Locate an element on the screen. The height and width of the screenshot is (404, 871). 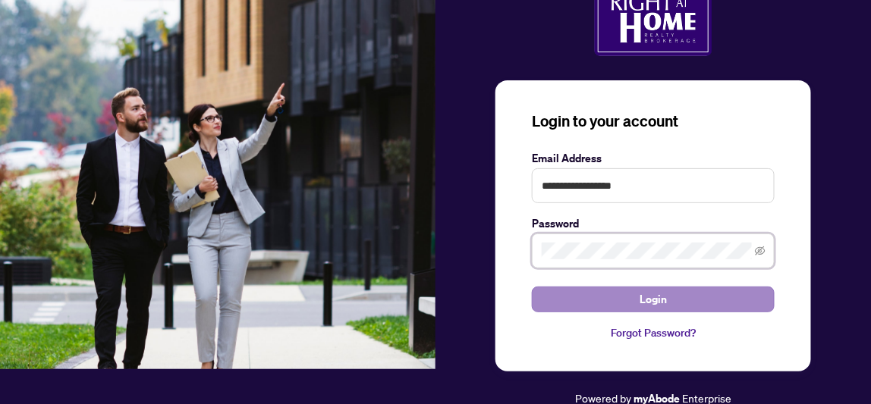
label: Email Address is located at coordinates (653, 158).